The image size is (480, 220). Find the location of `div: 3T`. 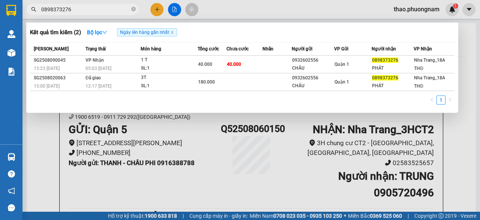

div: 3T is located at coordinates (169, 78).